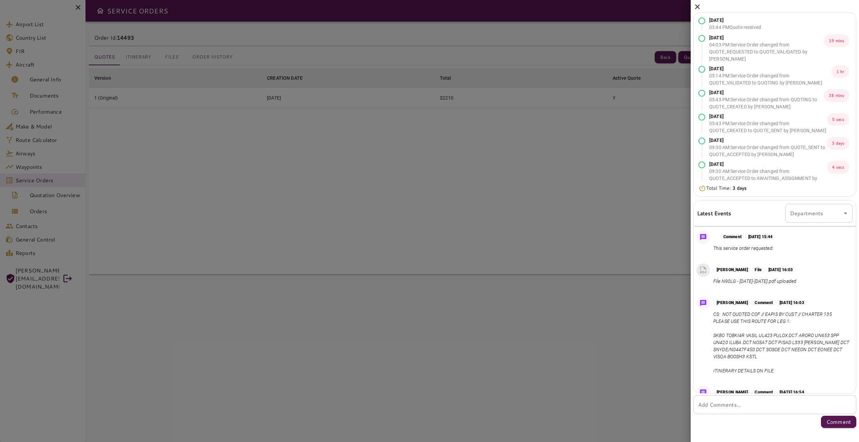  What do you see at coordinates (739, 188) in the screenshot?
I see `b: 3 days` at bounding box center [739, 188].